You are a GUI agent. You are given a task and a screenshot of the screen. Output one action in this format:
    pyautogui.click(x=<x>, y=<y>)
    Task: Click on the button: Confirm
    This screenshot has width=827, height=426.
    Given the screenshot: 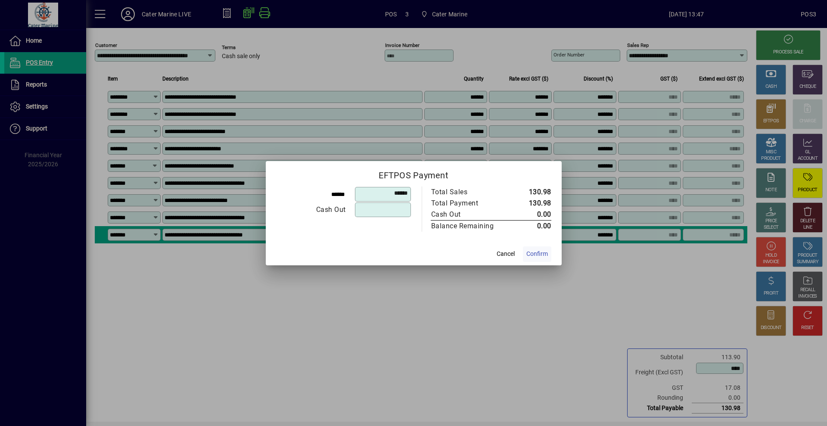 What is the action you would take?
    pyautogui.click(x=537, y=254)
    